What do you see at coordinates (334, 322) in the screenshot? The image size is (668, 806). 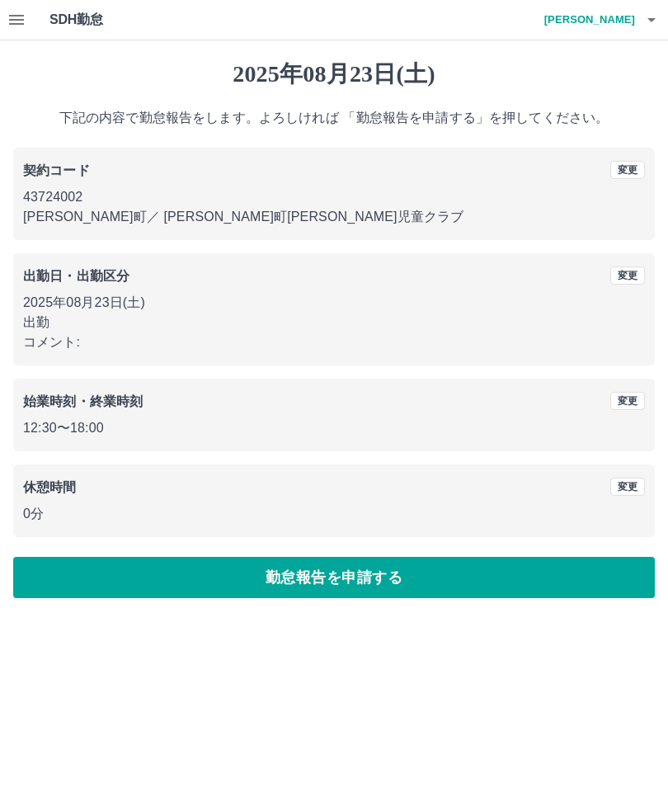 I see `p: 出勤` at bounding box center [334, 322].